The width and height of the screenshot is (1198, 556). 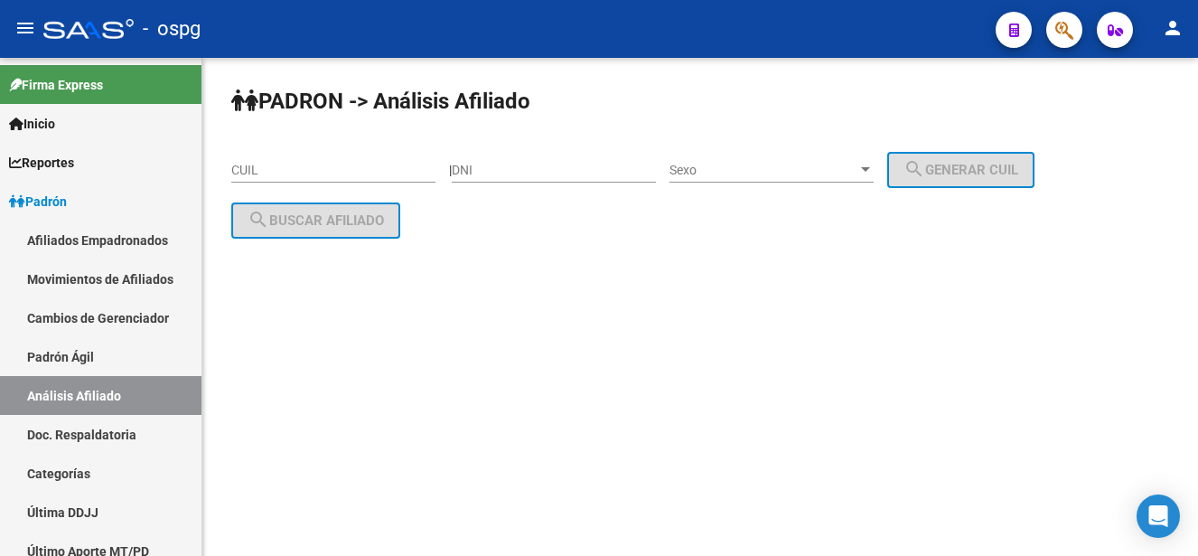 What do you see at coordinates (56, 85) in the screenshot?
I see `span: Firma Express` at bounding box center [56, 85].